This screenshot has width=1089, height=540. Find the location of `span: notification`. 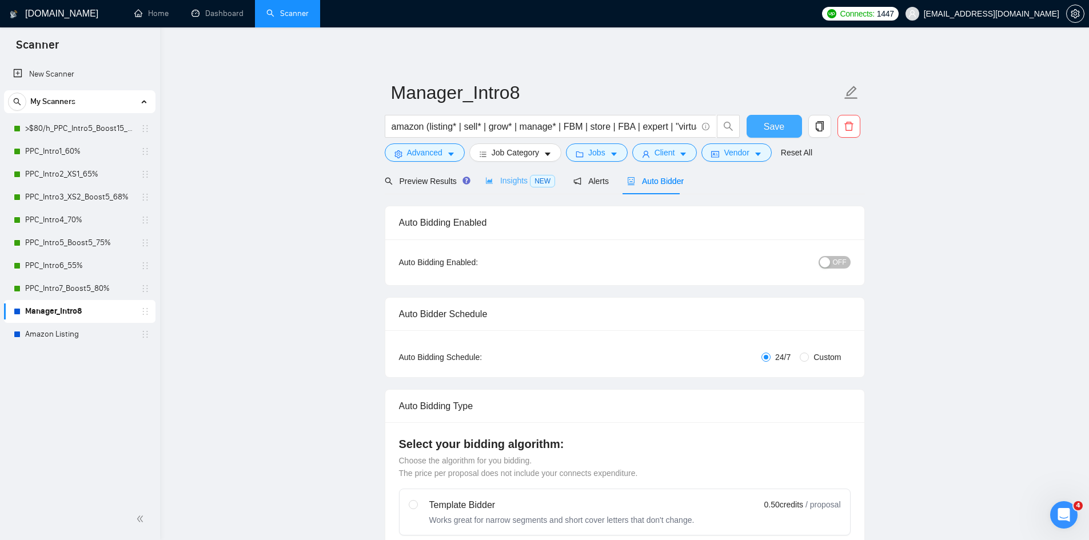

span: notification is located at coordinates (577, 181).